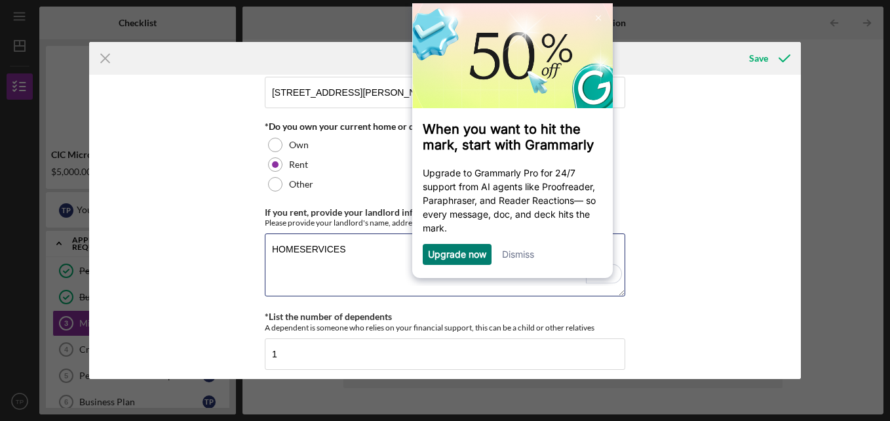 The width and height of the screenshot is (890, 421). Describe the element at coordinates (768, 58) in the screenshot. I see `button: Save` at that location.